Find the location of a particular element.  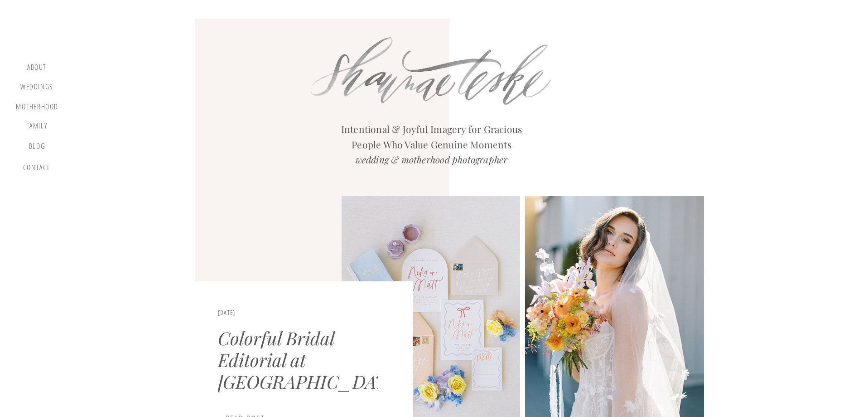

div: contact is located at coordinates (37, 169).